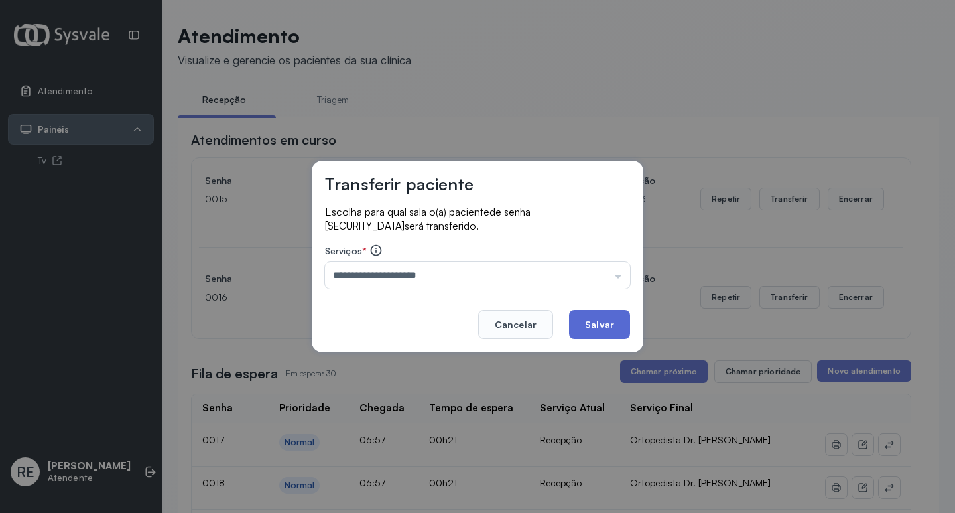 Image resolution: width=955 pixels, height=513 pixels. Describe the element at coordinates (477, 219) in the screenshot. I see `p: Escolha para qual sala o(a) paciente será transferido.` at that location.